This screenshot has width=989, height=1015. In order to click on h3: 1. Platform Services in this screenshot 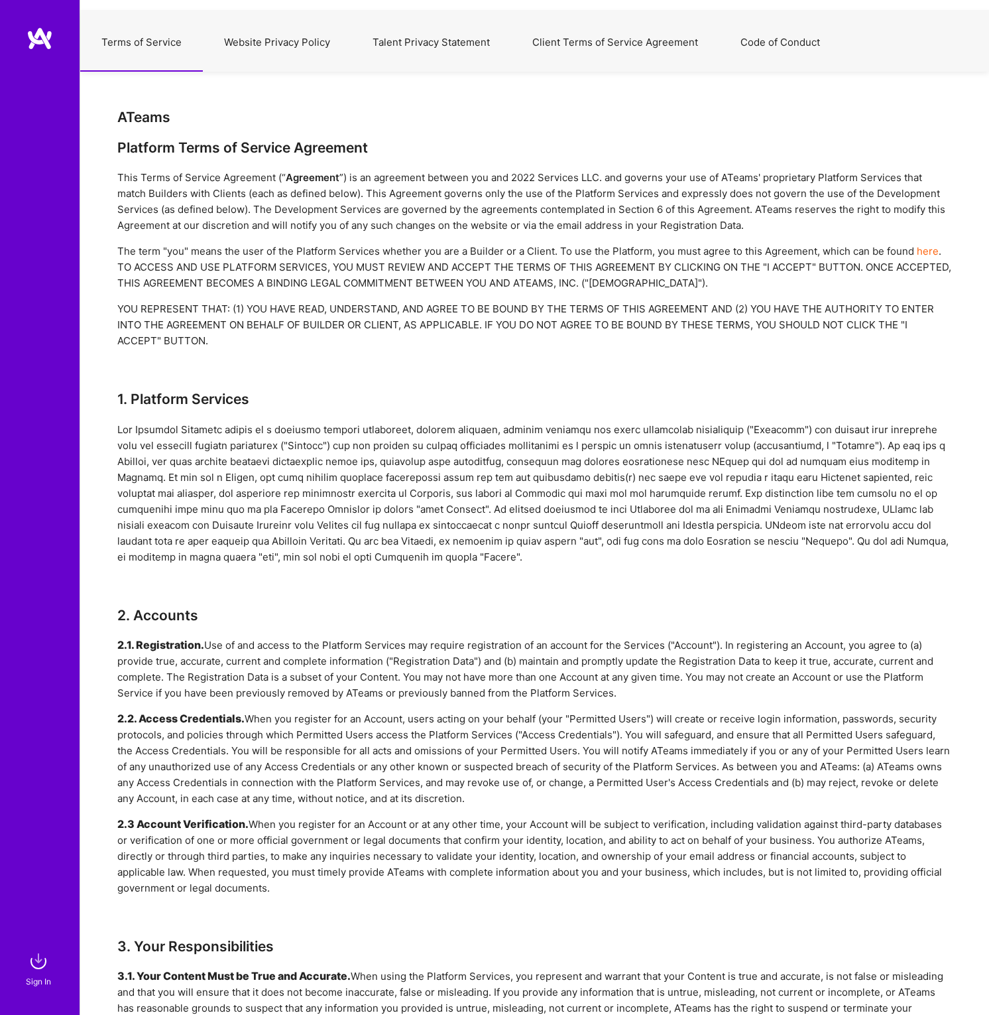, I will do `click(535, 399)`.